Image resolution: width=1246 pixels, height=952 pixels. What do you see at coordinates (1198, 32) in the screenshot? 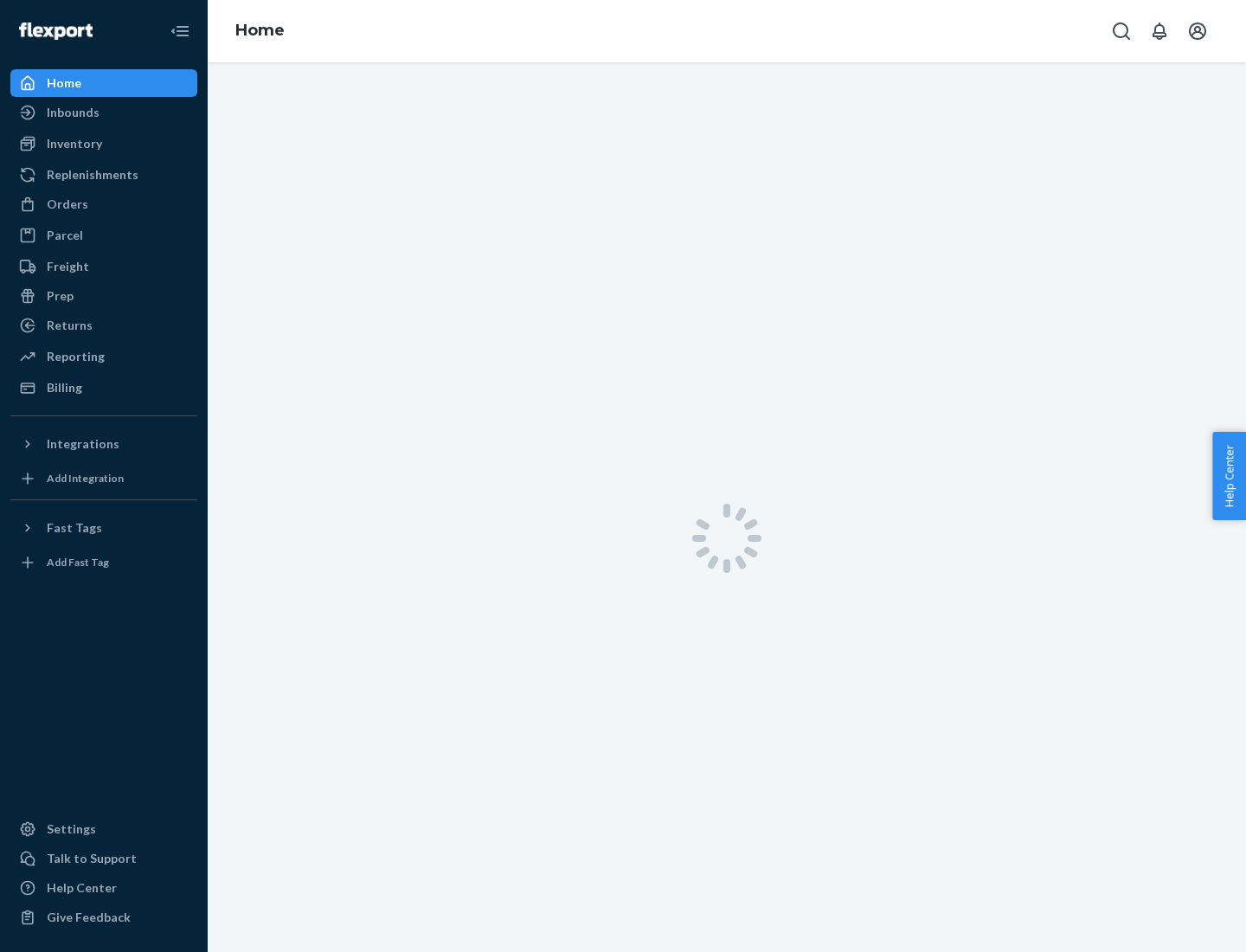
I see `button: Open account menu` at bounding box center [1198, 32].